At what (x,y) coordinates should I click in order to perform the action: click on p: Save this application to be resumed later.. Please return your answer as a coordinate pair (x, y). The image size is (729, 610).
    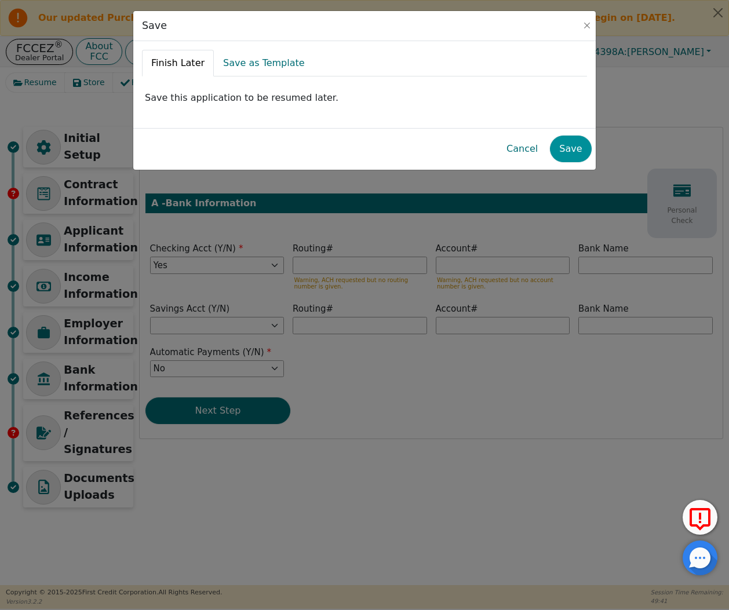
    Looking at the image, I should click on (364, 98).